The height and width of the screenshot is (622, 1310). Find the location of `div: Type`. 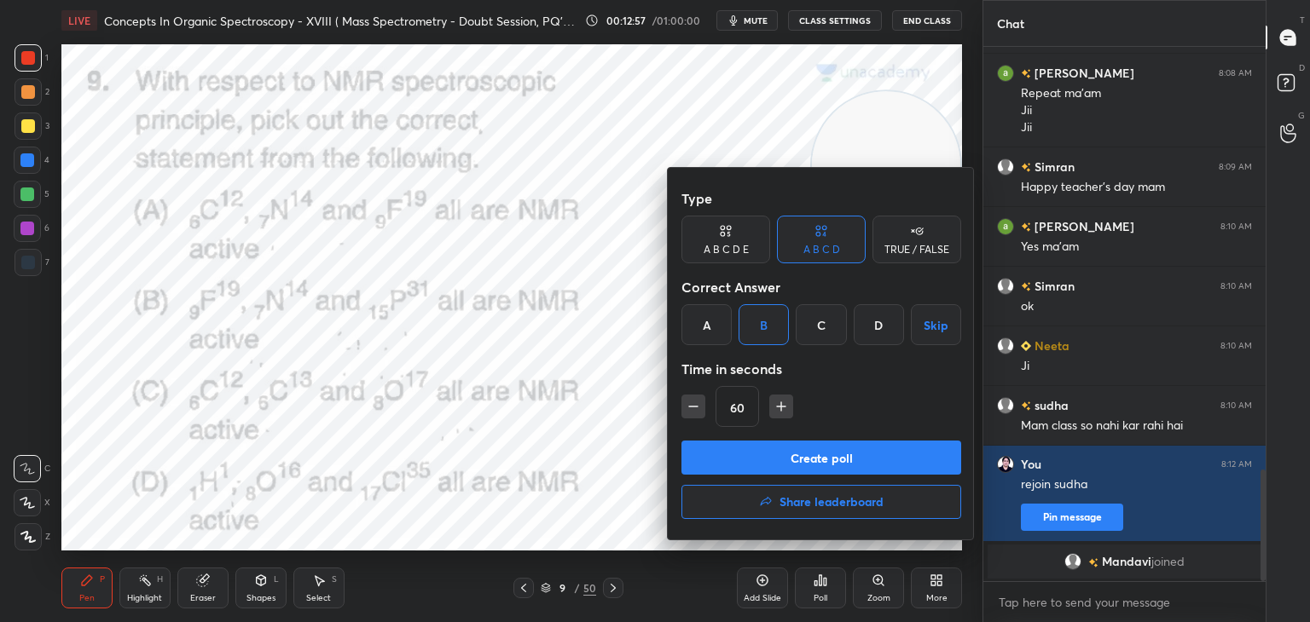

div: Type is located at coordinates (821, 199).